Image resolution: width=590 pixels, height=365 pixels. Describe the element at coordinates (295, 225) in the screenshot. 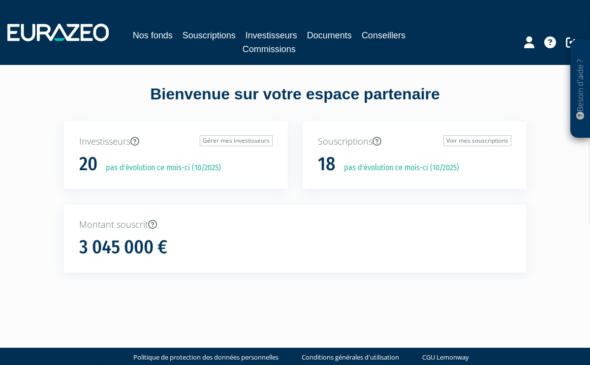

I see `p: Montant souscrit` at that location.